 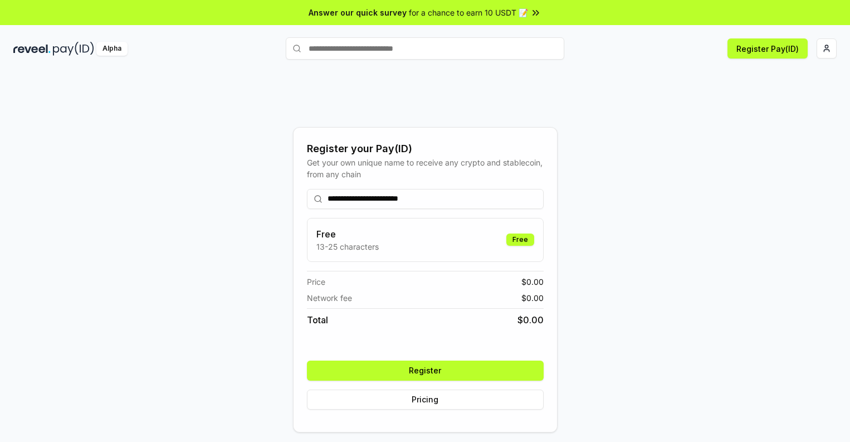 I want to click on h3: Free, so click(x=347, y=234).